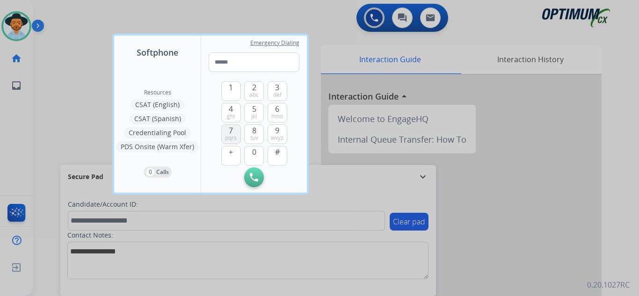 The height and width of the screenshot is (296, 639). I want to click on button: 4ghi, so click(231, 113).